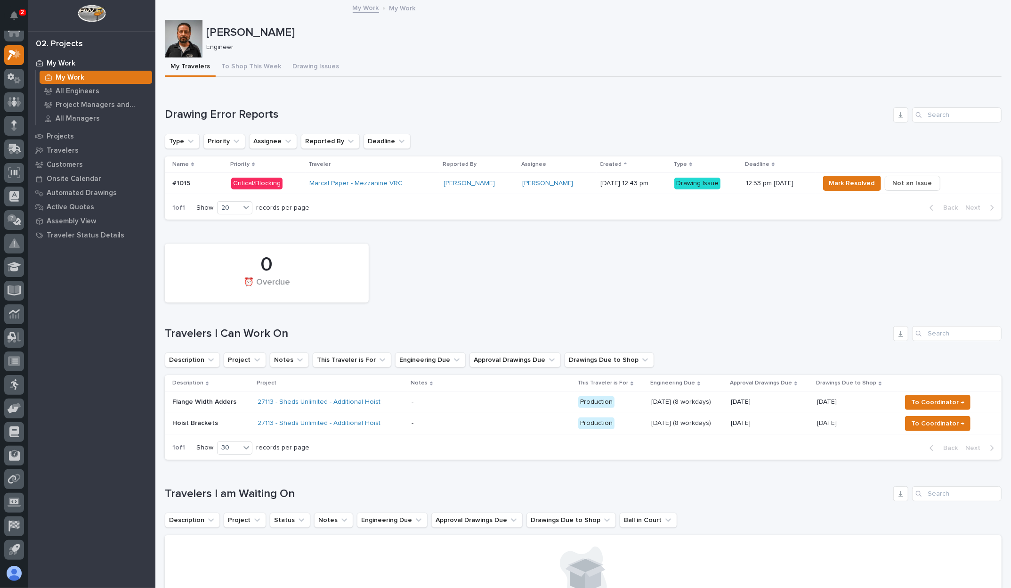 The image size is (1011, 588). I want to click on button: Notes, so click(333, 520).